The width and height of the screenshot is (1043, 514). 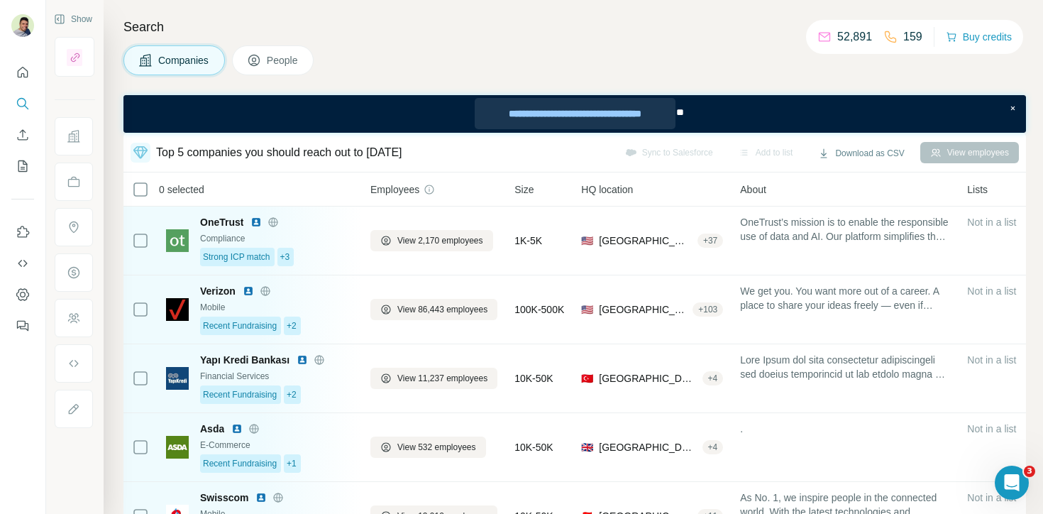 What do you see at coordinates (177, 447) in the screenshot?
I see `img: Logo of Asda` at bounding box center [177, 447].